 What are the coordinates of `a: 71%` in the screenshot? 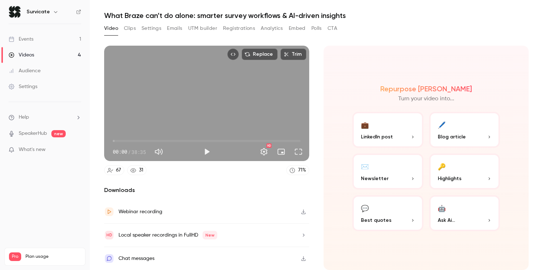 It's located at (298, 170).